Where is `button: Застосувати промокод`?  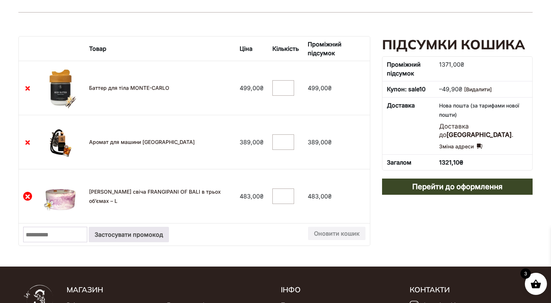
button: Застосувати промокод is located at coordinates (129, 234).